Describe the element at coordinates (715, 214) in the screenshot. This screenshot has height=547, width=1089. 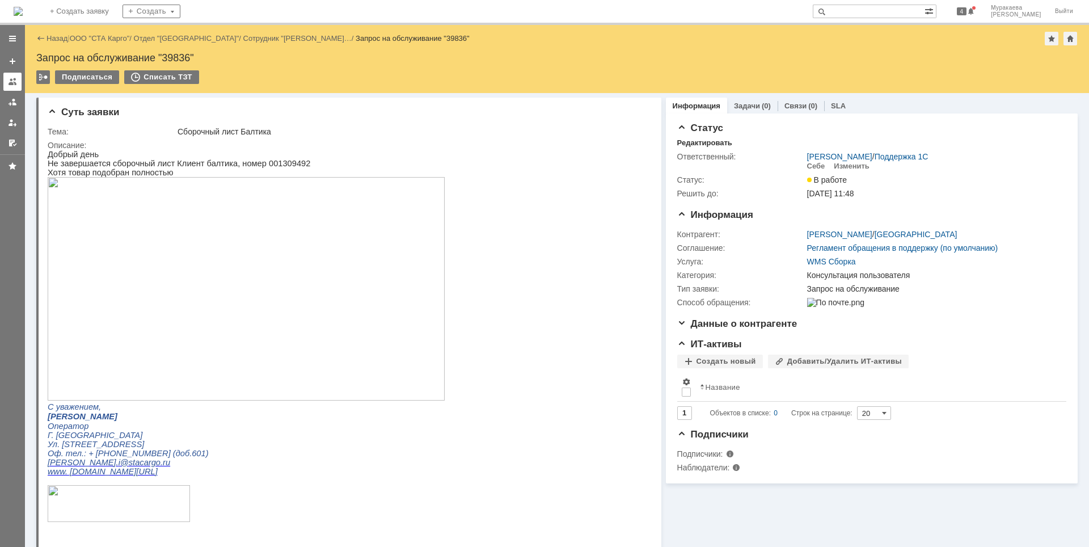
I see `span: Информация` at that location.